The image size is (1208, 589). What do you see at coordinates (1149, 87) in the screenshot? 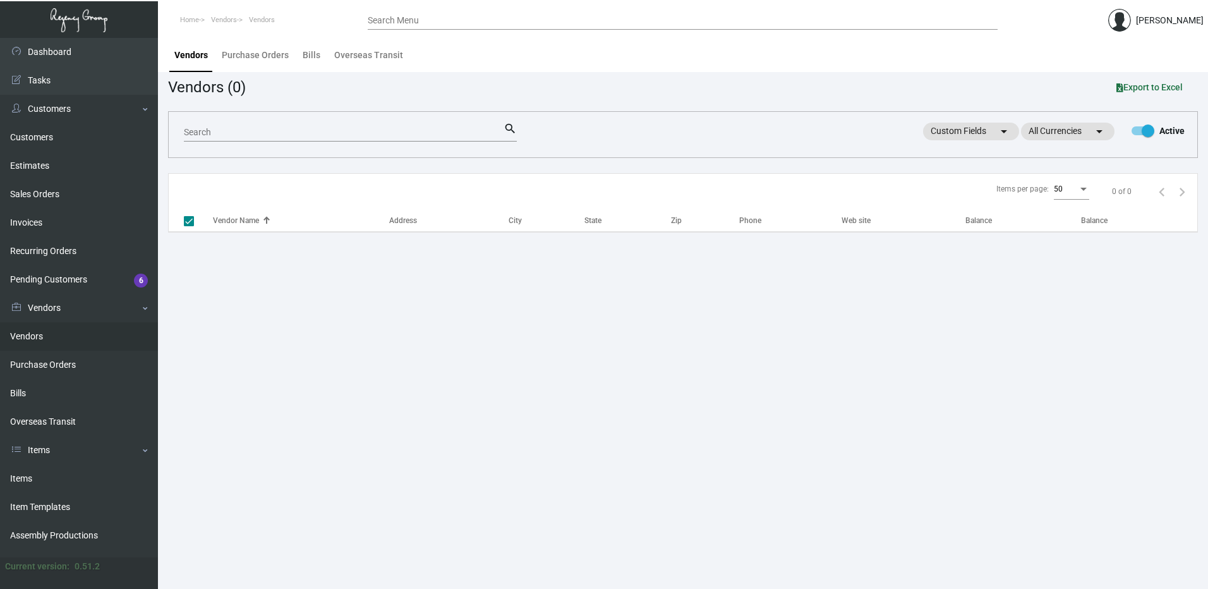
I see `span: Export to Excel` at bounding box center [1149, 87].